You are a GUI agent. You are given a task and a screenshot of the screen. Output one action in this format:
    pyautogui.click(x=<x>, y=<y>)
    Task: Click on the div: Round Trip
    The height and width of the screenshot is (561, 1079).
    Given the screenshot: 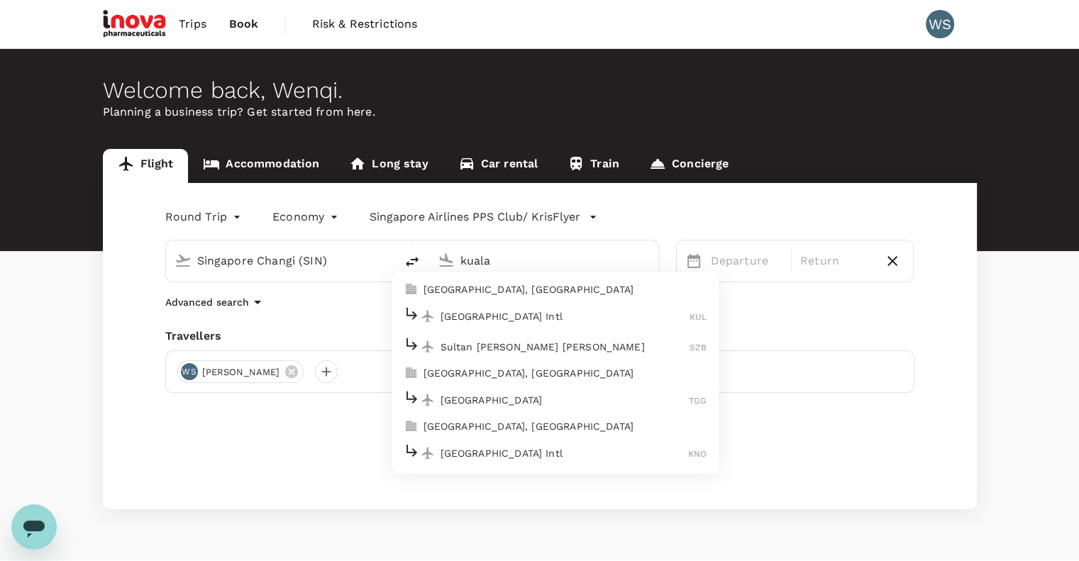 What is the action you would take?
    pyautogui.click(x=205, y=217)
    